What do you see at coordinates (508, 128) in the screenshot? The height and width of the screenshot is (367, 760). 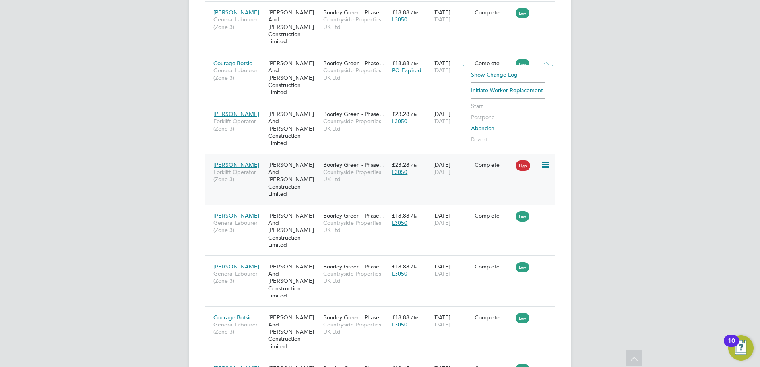 I see `li: Abandon` at bounding box center [508, 128].